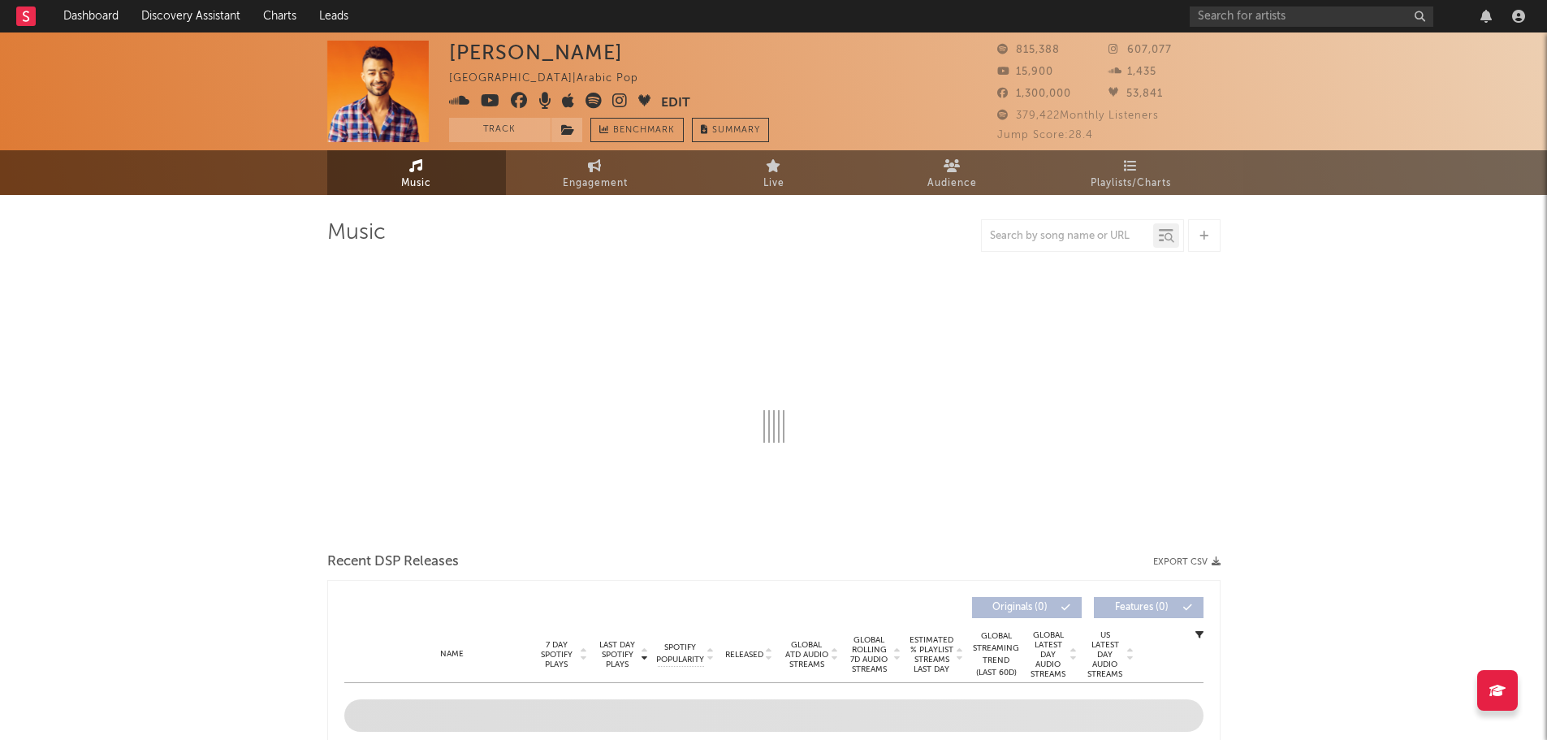  I want to click on span: US Latest Day Audio Streams, so click(1105, 655).